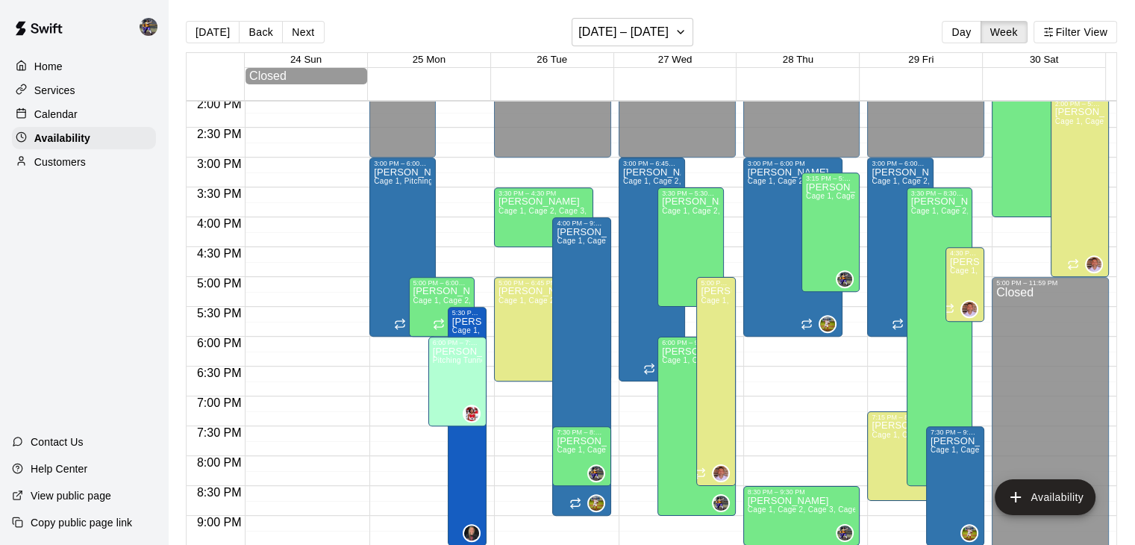 This screenshot has width=1135, height=545. Describe the element at coordinates (552, 283) in the screenshot. I see `div: 5:00 PM – 6:45 PM` at that location.